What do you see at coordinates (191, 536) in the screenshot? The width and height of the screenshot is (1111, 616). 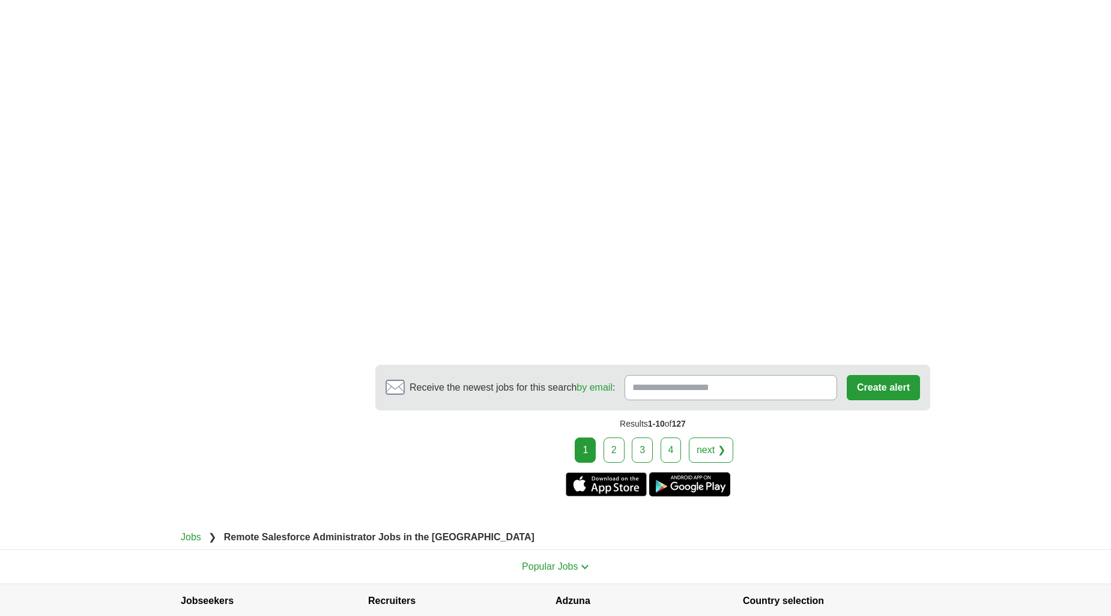 I see `a: Jobs` at bounding box center [191, 536].